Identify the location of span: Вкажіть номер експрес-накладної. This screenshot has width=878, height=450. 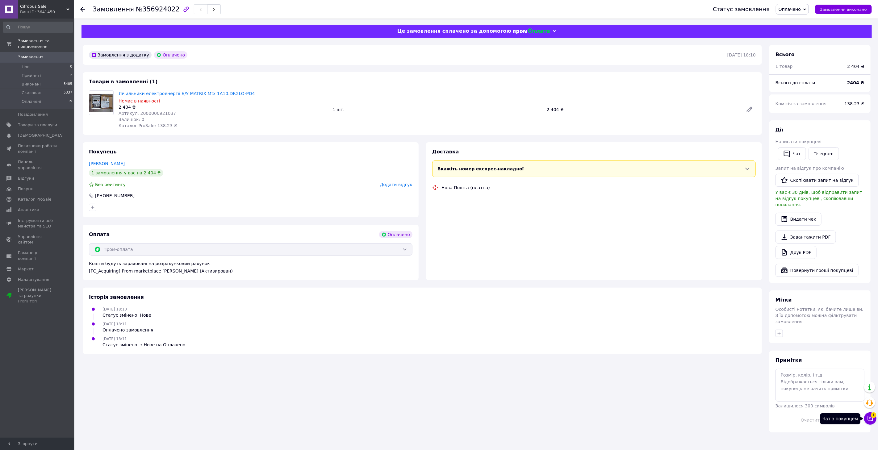
(481, 169).